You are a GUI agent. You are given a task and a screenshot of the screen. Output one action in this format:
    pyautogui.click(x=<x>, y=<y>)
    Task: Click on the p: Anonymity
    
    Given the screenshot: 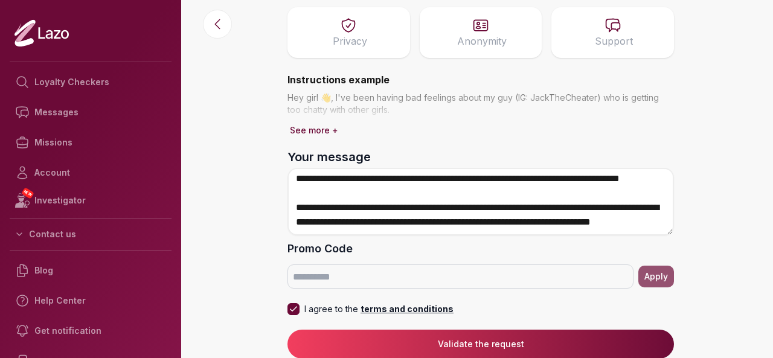 What is the action you would take?
    pyautogui.click(x=482, y=41)
    